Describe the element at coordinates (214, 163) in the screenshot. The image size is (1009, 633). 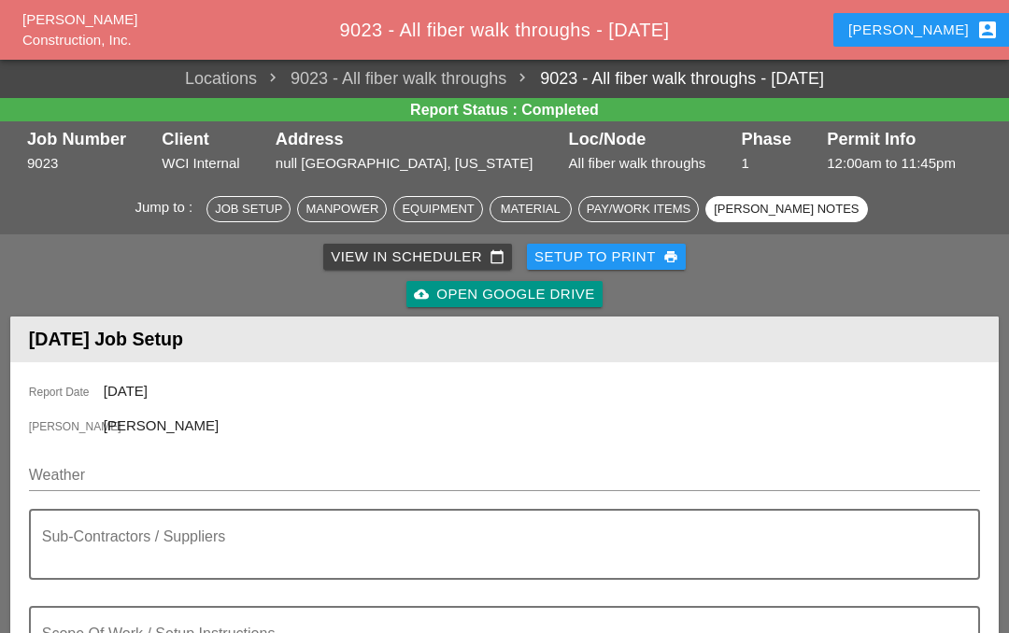
I see `div: WCI Internal` at that location.